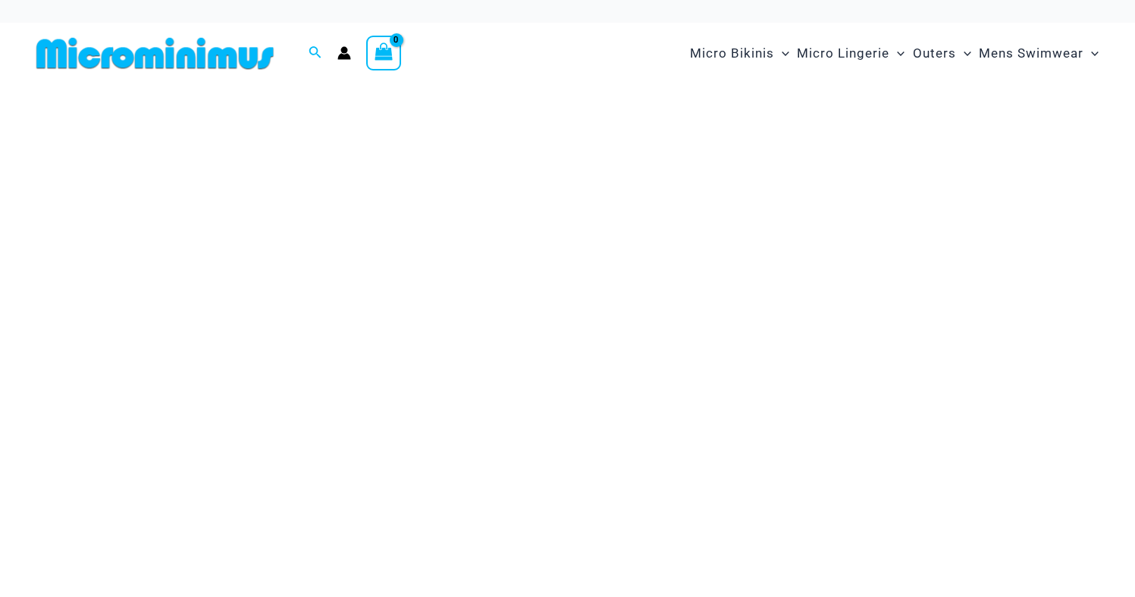  What do you see at coordinates (344, 53) in the screenshot?
I see `a: Account icon link` at bounding box center [344, 53].